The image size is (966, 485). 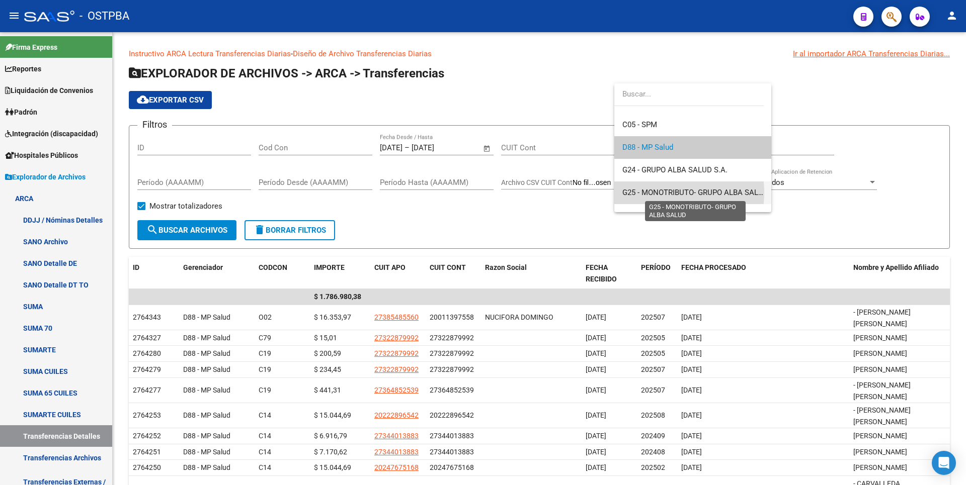 What do you see at coordinates (695, 193) in the screenshot?
I see `span: G25 - MONOTRIBUTO- GRUPO ALBA SALUD` at bounding box center [695, 193].